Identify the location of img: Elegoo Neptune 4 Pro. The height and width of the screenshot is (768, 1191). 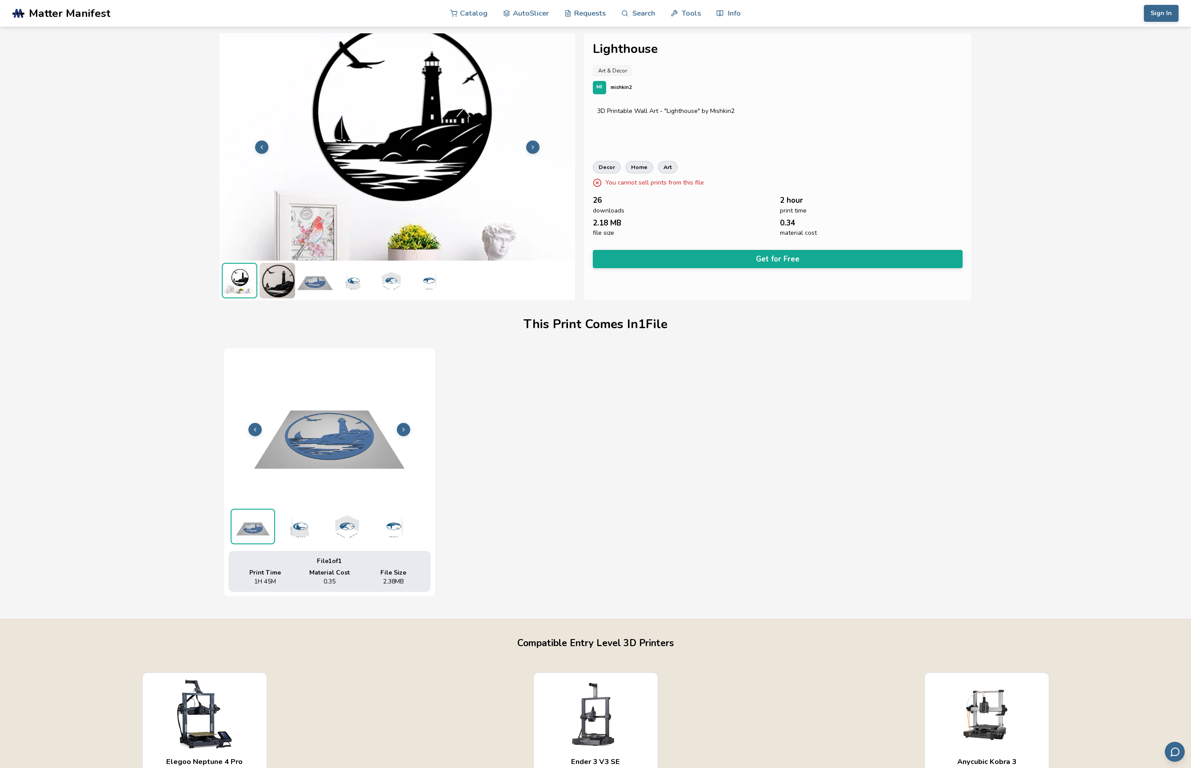
(204, 713).